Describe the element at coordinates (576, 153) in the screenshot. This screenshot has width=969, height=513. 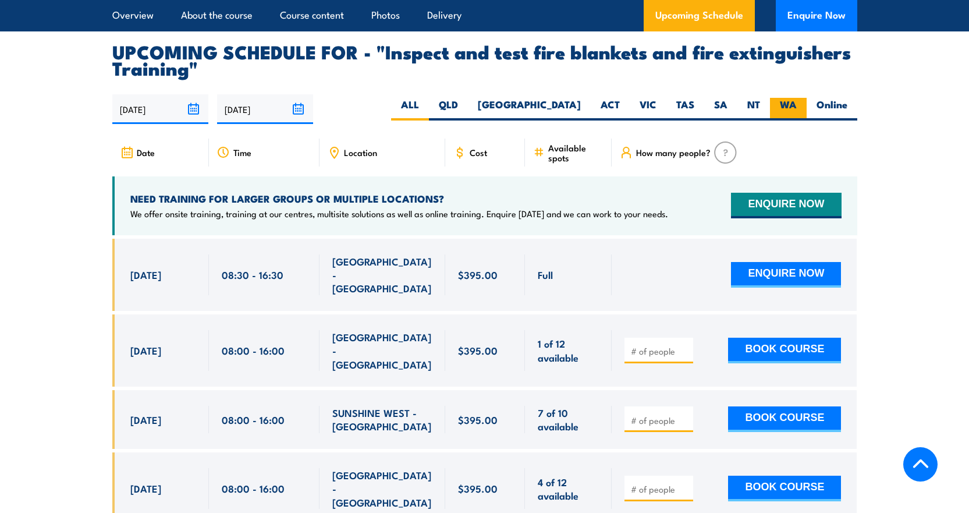
I see `span: Available spots` at that location.